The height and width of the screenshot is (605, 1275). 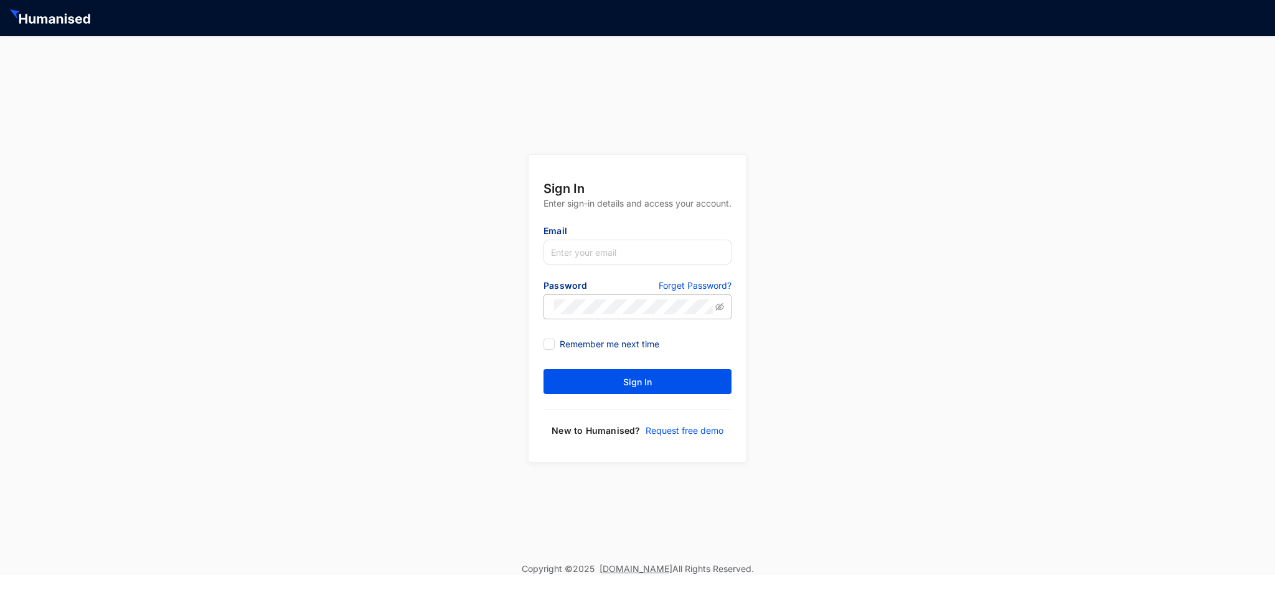 I want to click on input: Enter your email, so click(x=638, y=252).